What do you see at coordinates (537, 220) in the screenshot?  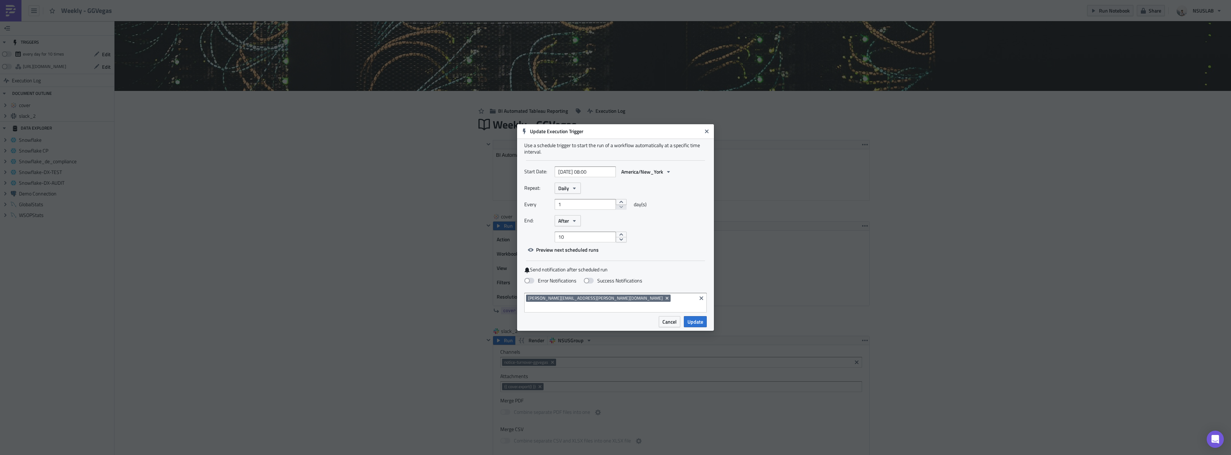 I see `label: End:` at bounding box center [537, 220].